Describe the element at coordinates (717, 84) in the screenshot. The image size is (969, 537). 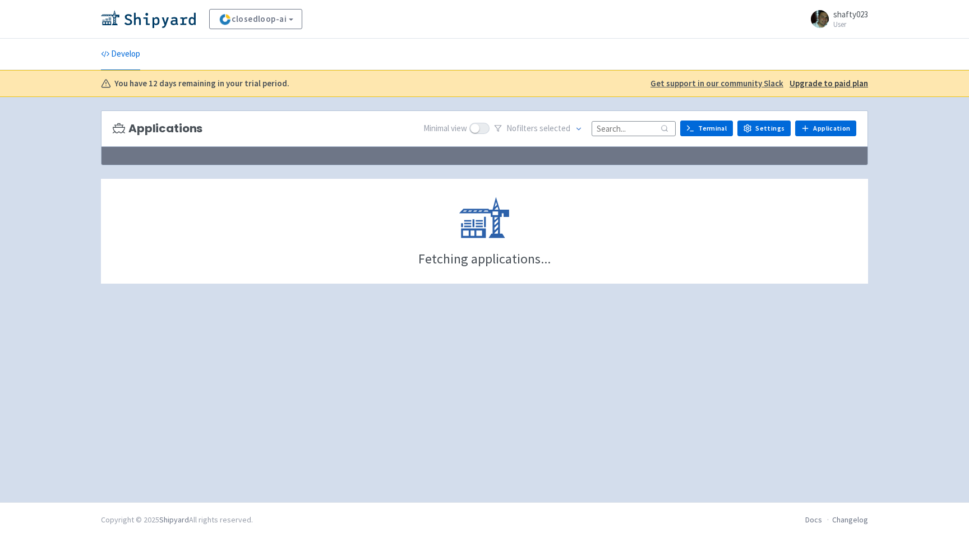
I see `a: Get support in our community Slack` at that location.